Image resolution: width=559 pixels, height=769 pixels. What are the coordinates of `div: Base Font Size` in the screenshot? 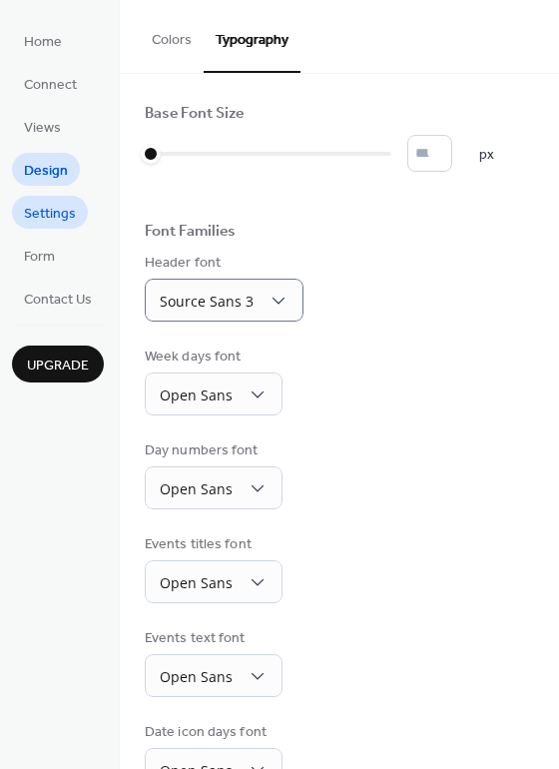 It's located at (194, 114).